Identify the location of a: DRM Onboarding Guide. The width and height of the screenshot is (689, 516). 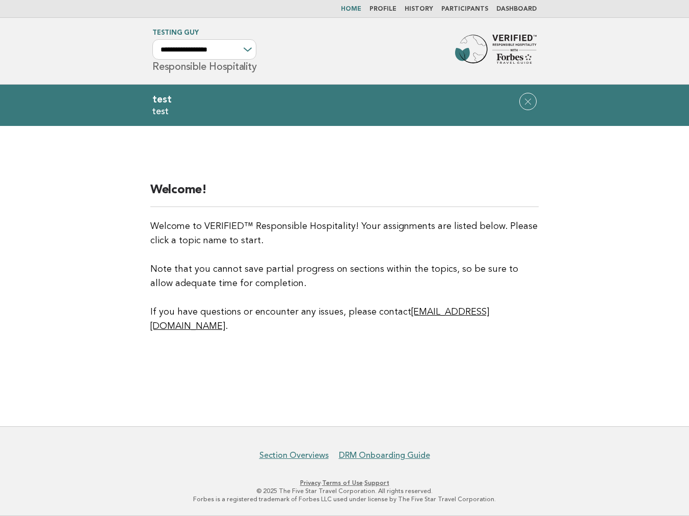
(384, 455).